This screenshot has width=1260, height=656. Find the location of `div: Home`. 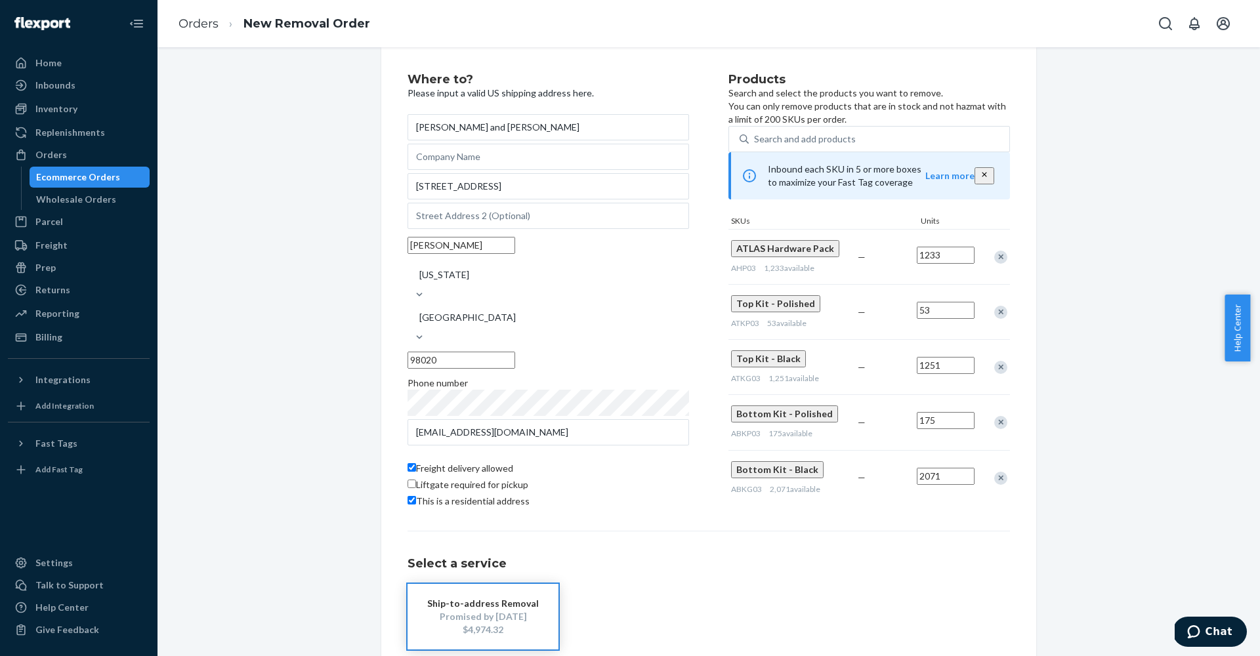

div: Home is located at coordinates (49, 63).